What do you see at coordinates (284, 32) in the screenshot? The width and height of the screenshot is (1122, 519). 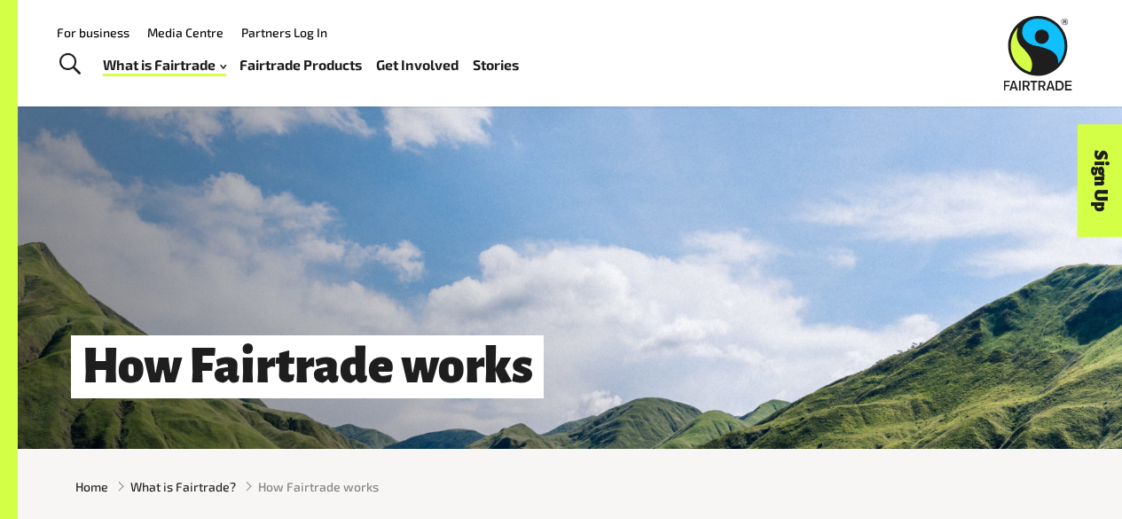 I see `a: Partners Log In` at bounding box center [284, 32].